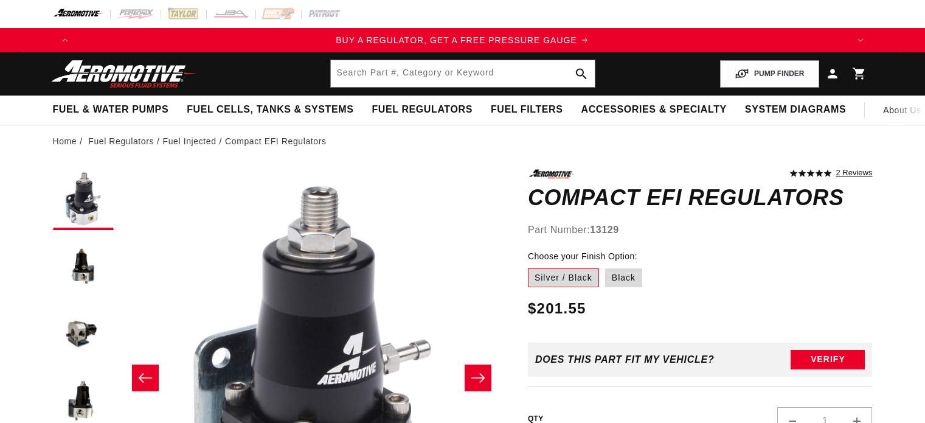 This screenshot has width=925, height=423. I want to click on div: Announcement, so click(463, 40).